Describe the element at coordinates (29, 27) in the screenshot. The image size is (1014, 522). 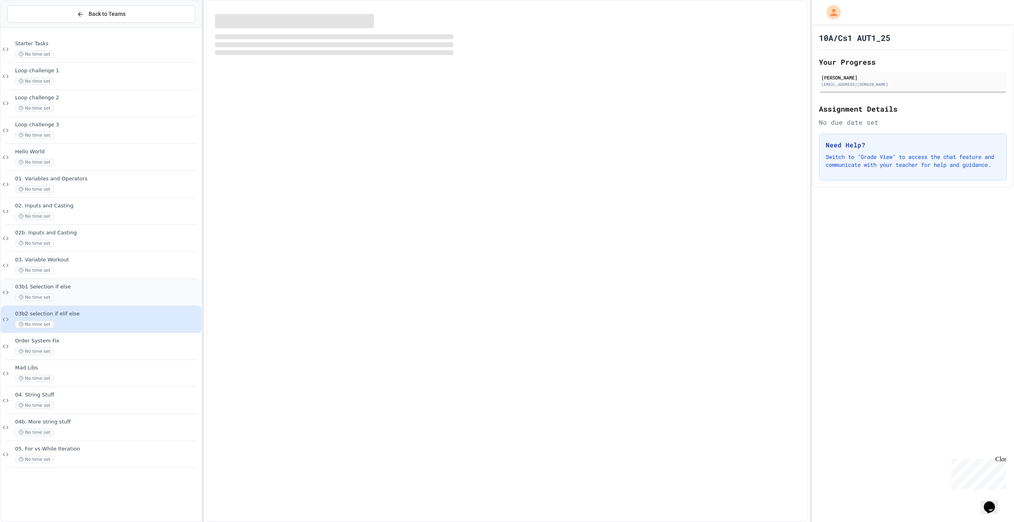
I see `div: Chat with us now!Close` at that location.